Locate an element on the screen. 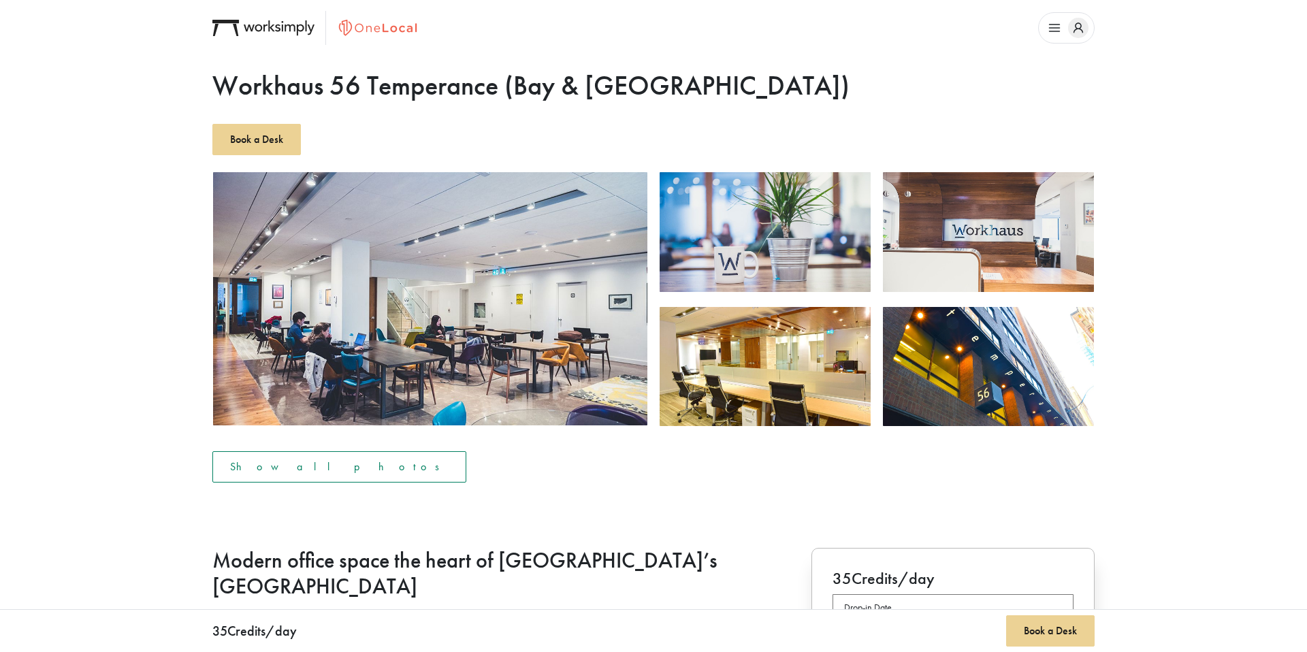  small: Drop-in Date is located at coordinates (953, 607).